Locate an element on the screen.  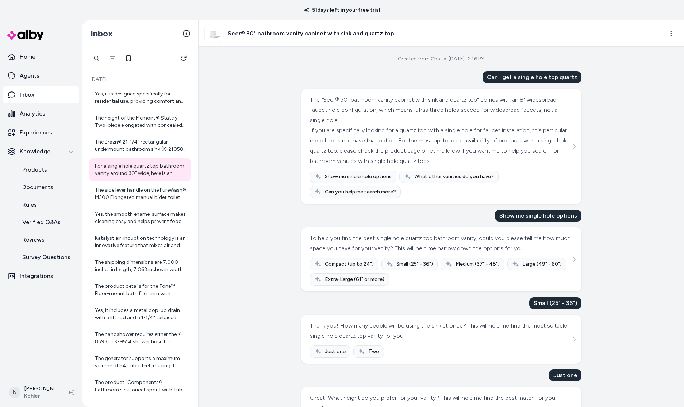
a: The handshower requires either the K-8593 or K-9514 shower hose for installation. These hoses are... is located at coordinates (140, 338).